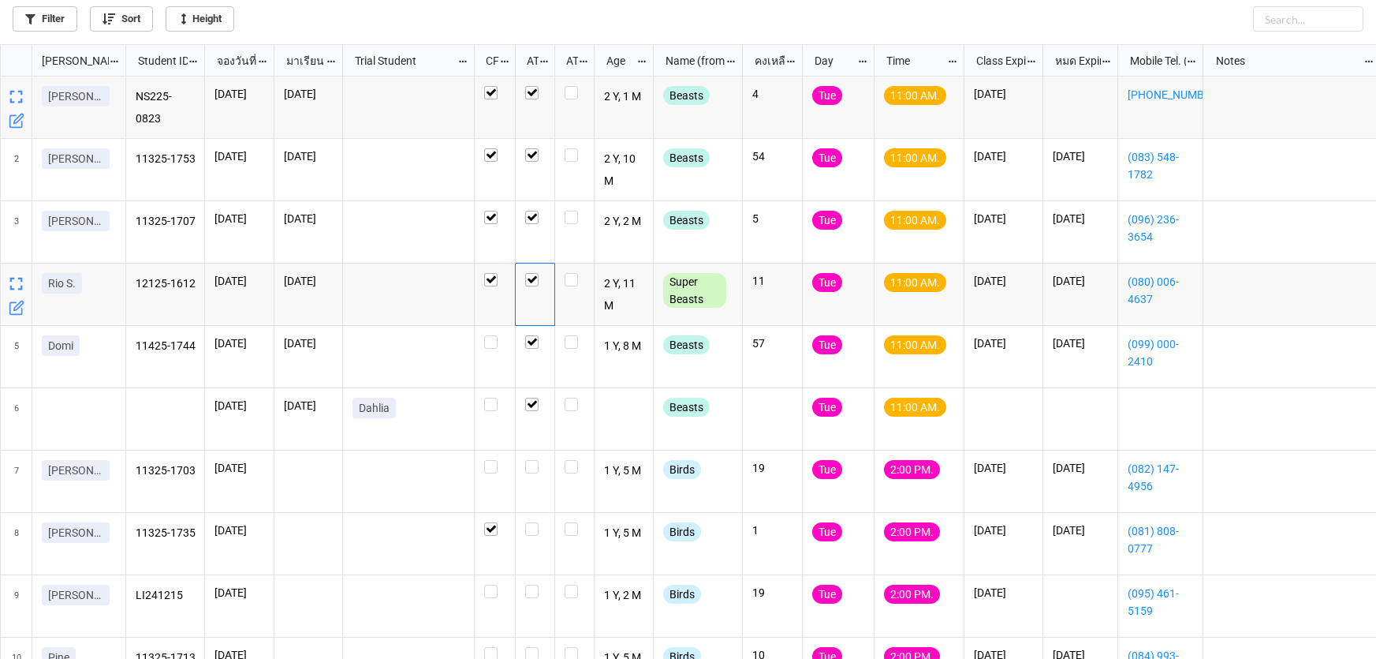 This screenshot has height=659, width=1376. What do you see at coordinates (695, 290) in the screenshot?
I see `div: Super Beasts` at bounding box center [695, 290].